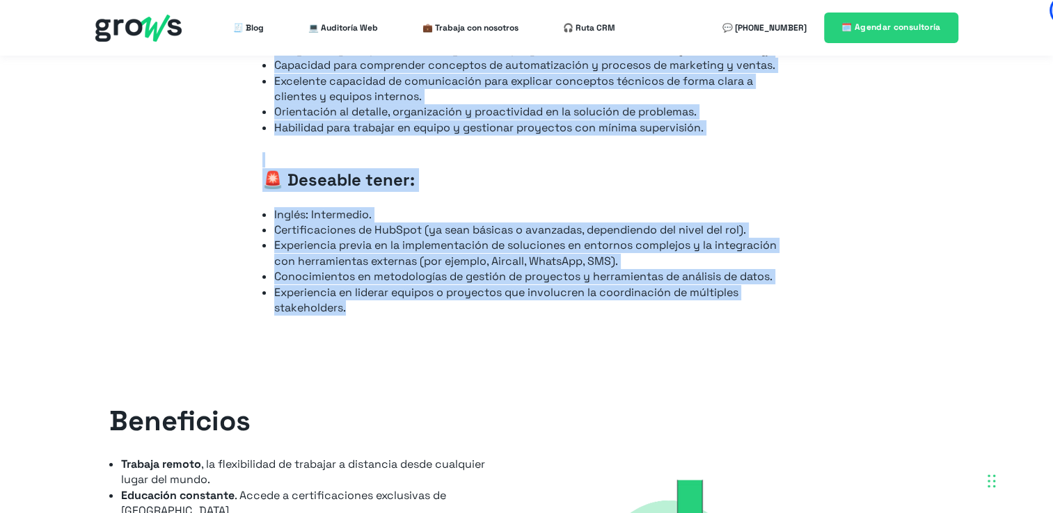  Describe the element at coordinates (891, 27) in the screenshot. I see `a: 🗓️ Agendar consultoría` at that location.